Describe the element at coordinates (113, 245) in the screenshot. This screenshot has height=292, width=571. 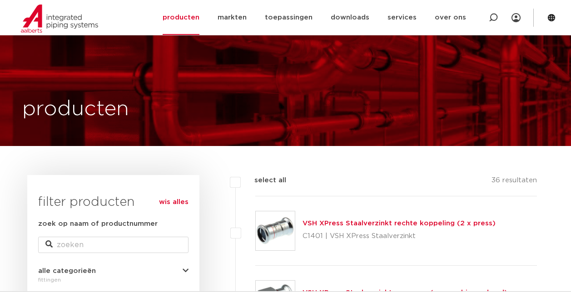
I see `input: zoeken` at that location.